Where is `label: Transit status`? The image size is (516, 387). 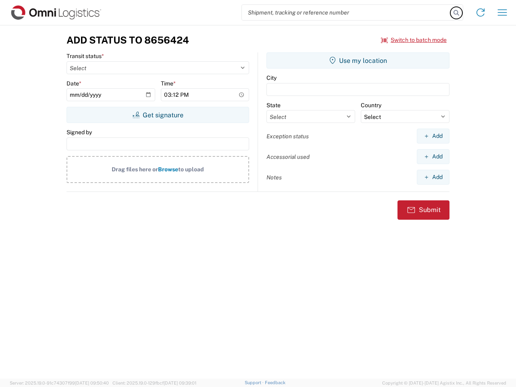 label: Transit status is located at coordinates (85, 56).